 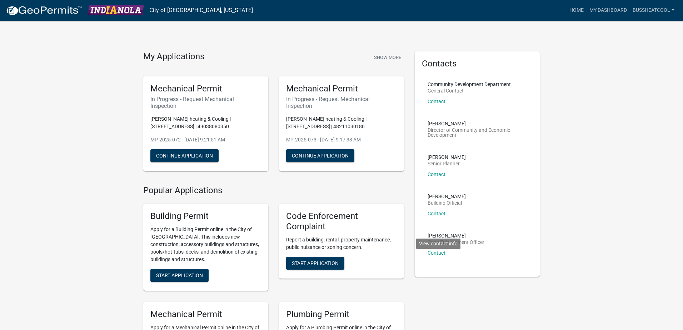 I want to click on p: General Contact, so click(x=469, y=91).